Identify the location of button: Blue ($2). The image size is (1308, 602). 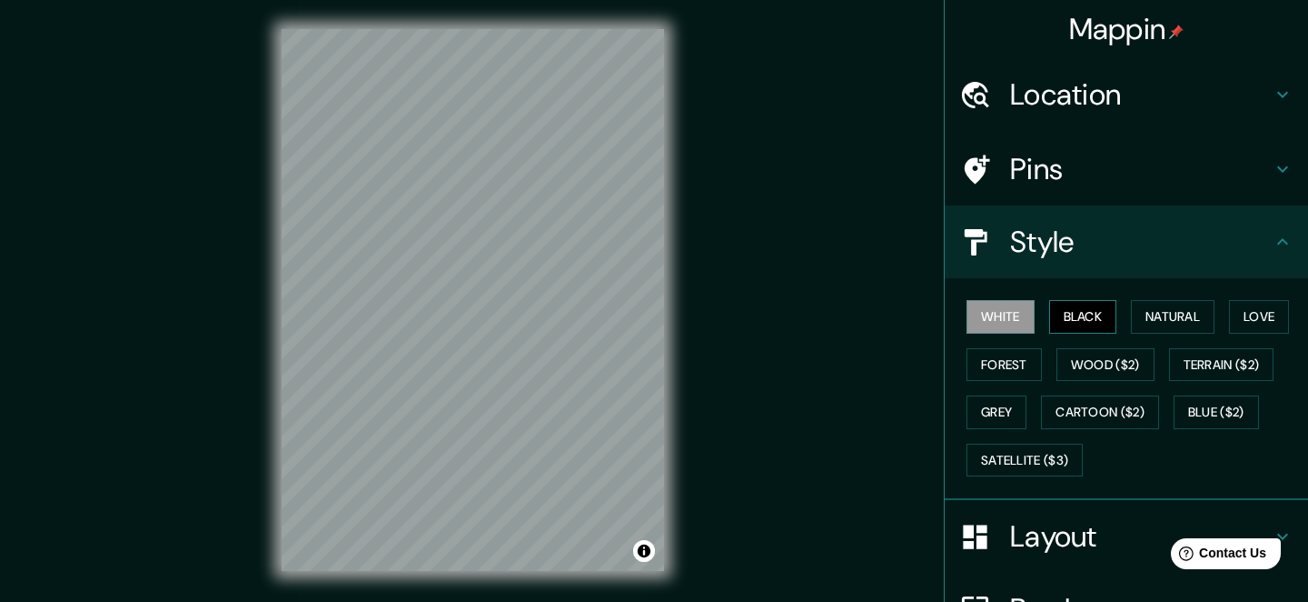
(1217, 412).